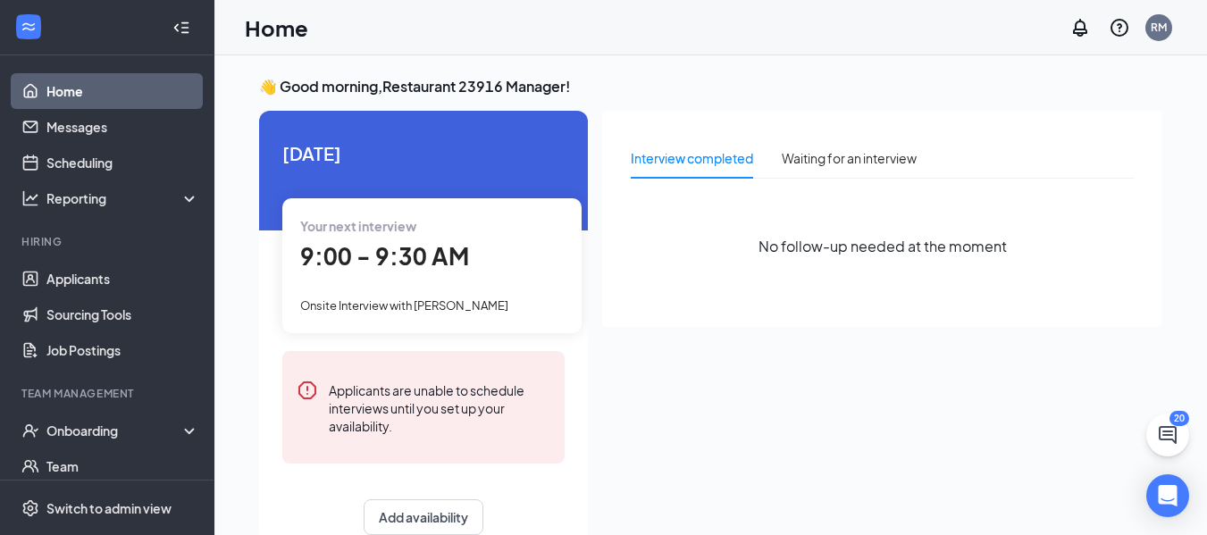 The height and width of the screenshot is (535, 1207). I want to click on h1: Home, so click(276, 28).